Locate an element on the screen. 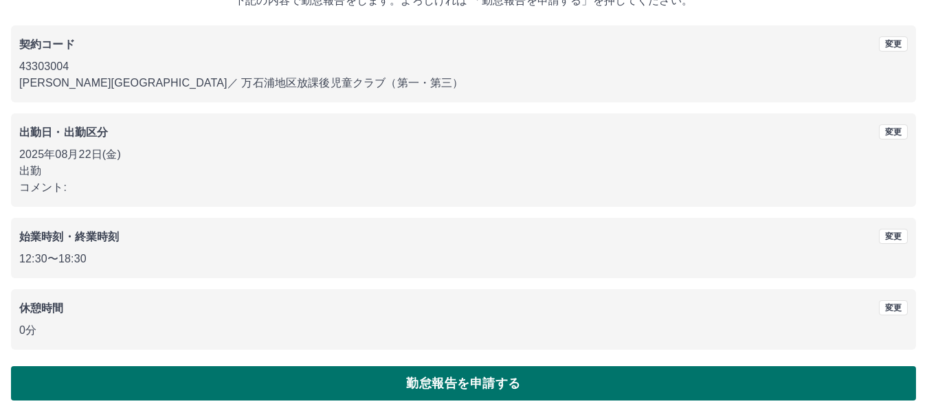 The image size is (927, 417). button: 勤怠報告を申請する is located at coordinates (463, 384).